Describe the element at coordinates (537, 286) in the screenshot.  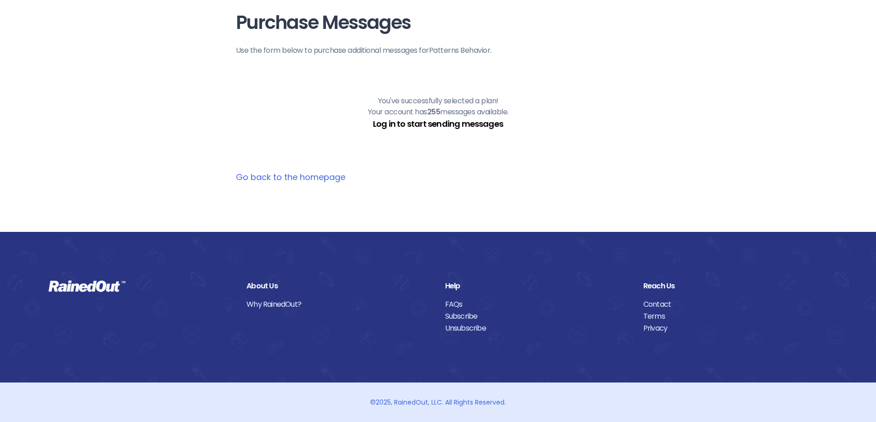
I see `div: Help` at that location.